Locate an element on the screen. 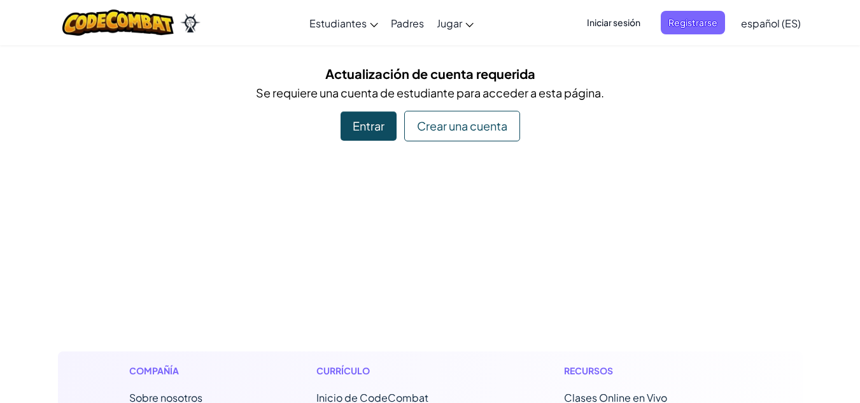 The height and width of the screenshot is (403, 860). button: Iniciar sesión is located at coordinates (614, 22).